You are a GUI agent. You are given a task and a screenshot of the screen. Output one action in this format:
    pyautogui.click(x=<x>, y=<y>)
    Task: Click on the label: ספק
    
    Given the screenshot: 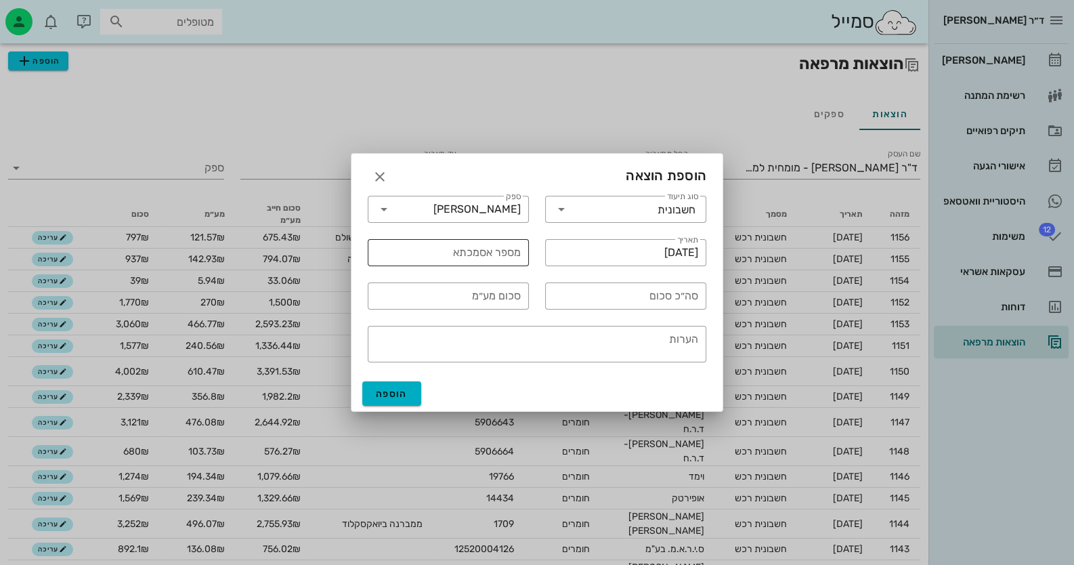 What is the action you would take?
    pyautogui.click(x=513, y=196)
    